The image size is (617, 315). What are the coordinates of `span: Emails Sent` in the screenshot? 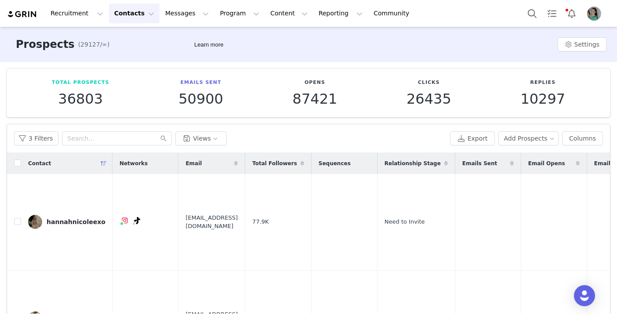 It's located at (480, 164).